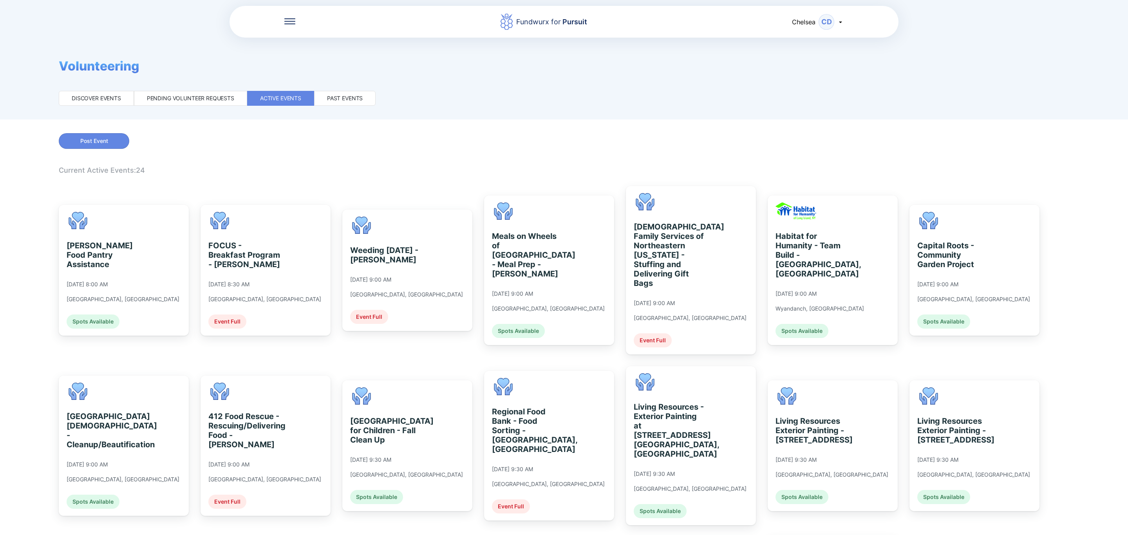 The height and width of the screenshot is (535, 1128). Describe the element at coordinates (190, 98) in the screenshot. I see `div: Pending volunteer requests` at that location.